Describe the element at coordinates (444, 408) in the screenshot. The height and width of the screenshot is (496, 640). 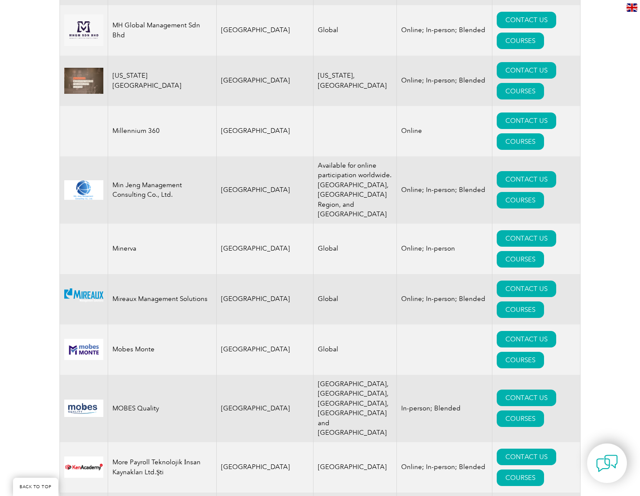
I see `td: In-person; Blended` at that location.